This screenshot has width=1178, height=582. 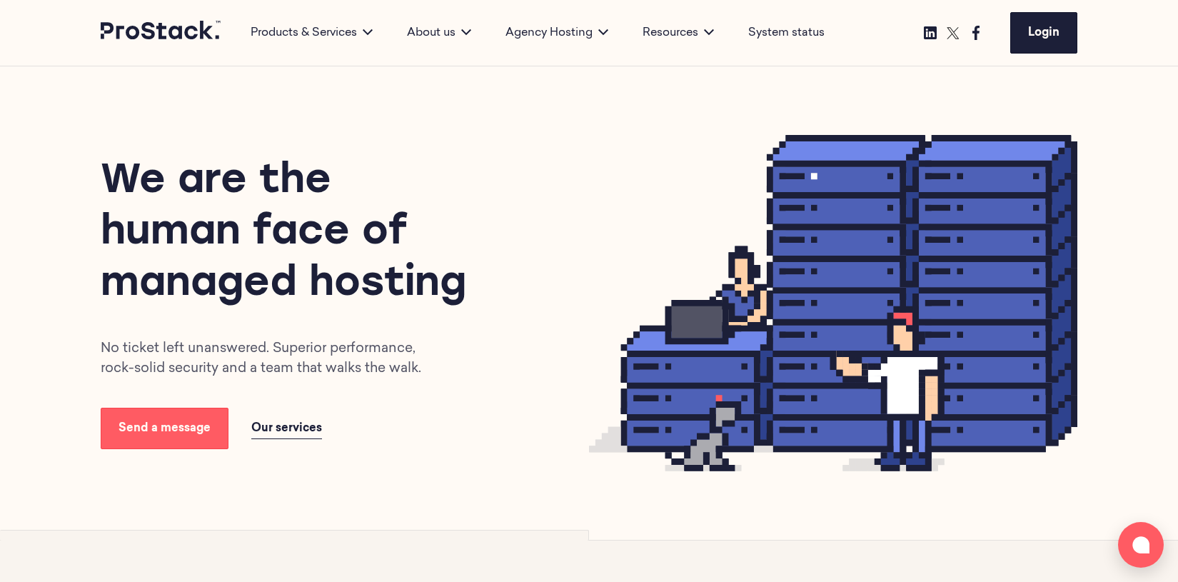 What do you see at coordinates (164, 428) in the screenshot?
I see `a: Send a message` at bounding box center [164, 428].